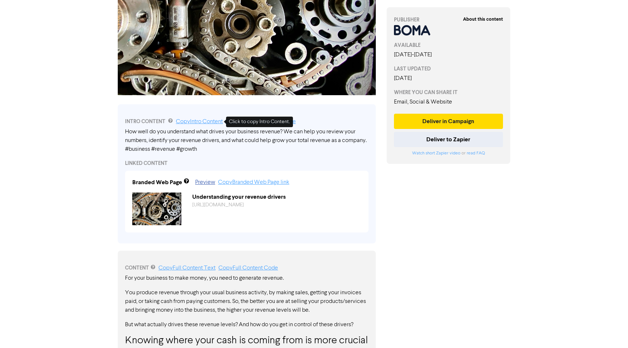  Describe the element at coordinates (277, 197) in the screenshot. I see `div: Understanding your revenue drivers` at that location.